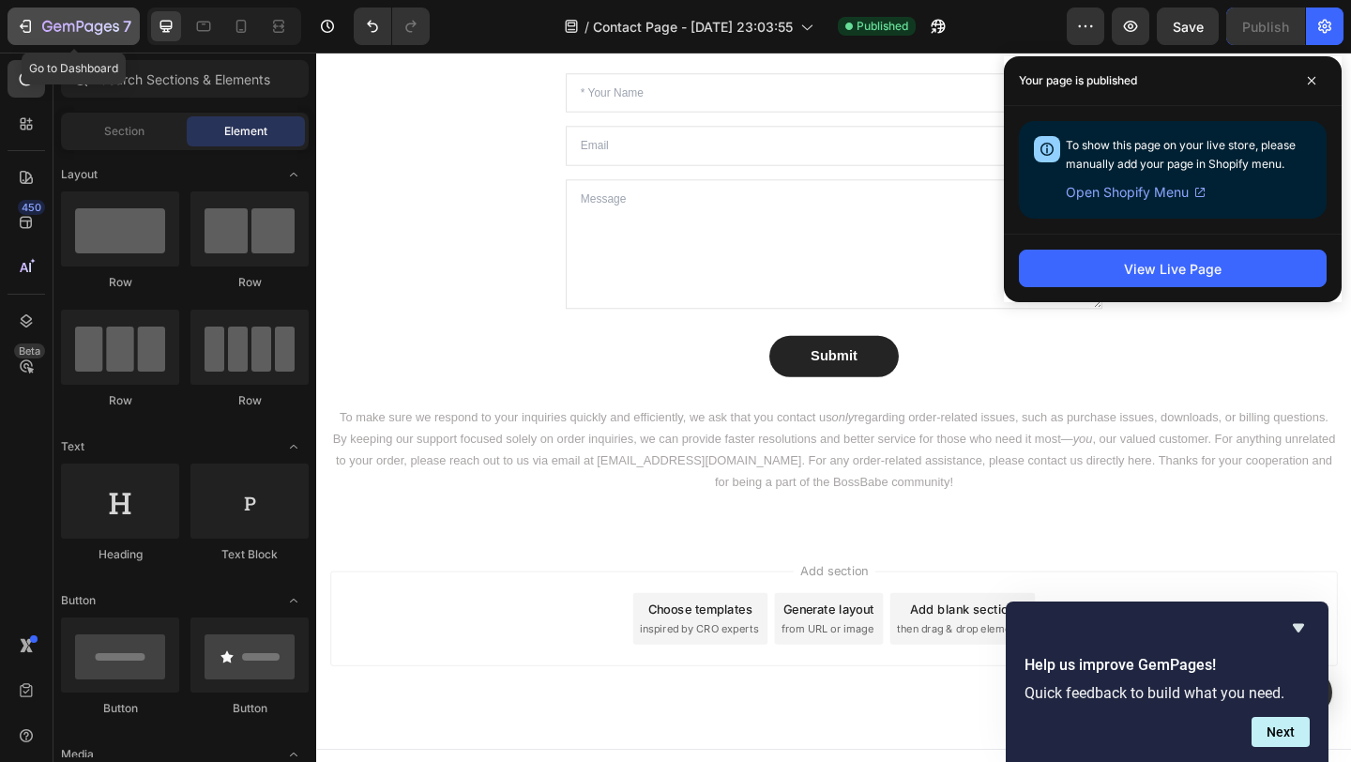 The image size is (1351, 762). Describe the element at coordinates (563, 330) in the screenshot. I see `div: Submit` at that location.